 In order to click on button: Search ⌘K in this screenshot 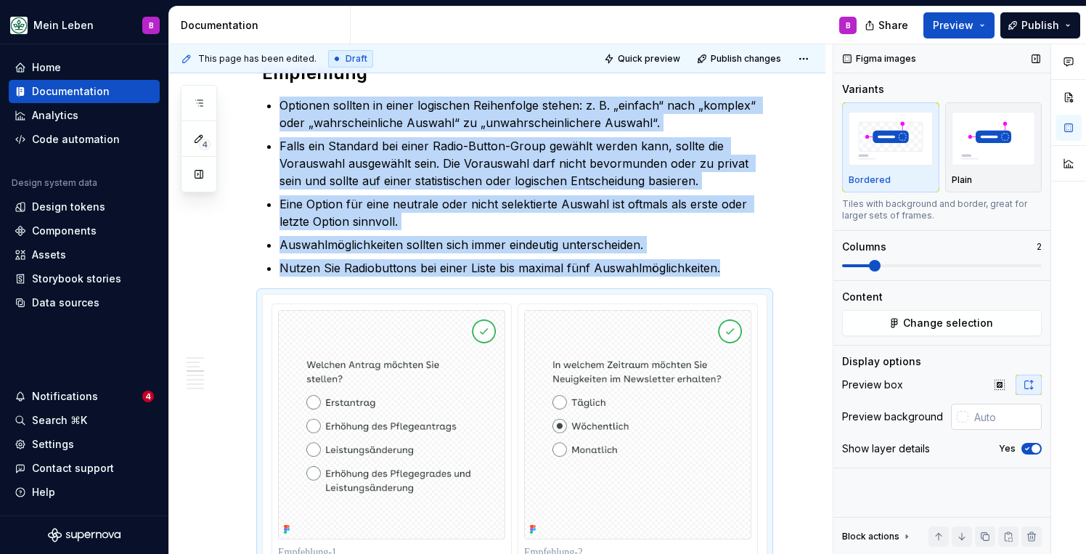, I will do `click(84, 420)`.